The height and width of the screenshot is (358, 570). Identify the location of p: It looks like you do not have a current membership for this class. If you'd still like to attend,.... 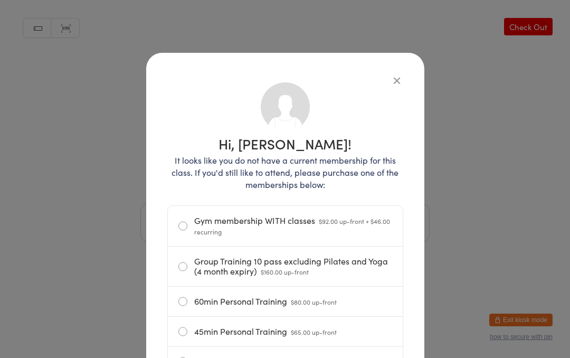
(285, 172).